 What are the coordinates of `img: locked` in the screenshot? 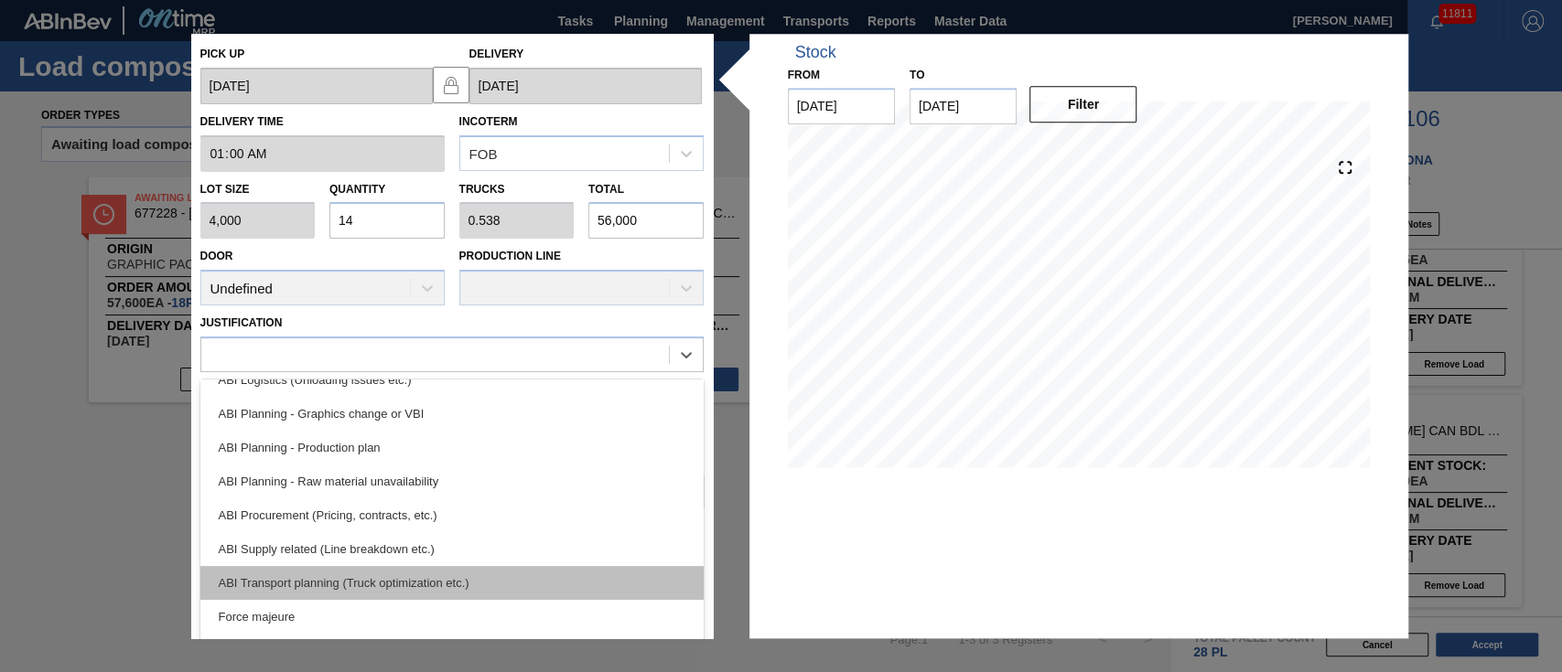 It's located at (451, 85).